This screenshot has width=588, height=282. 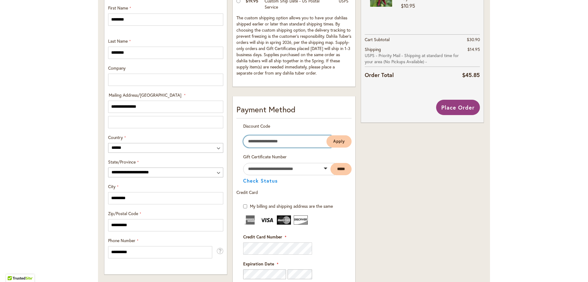 What do you see at coordinates (414, 59) in the screenshot?
I see `span: USPS - Priority Mail - Shipping at standard time for your area (No Pickups Available) -` at bounding box center [414, 59].